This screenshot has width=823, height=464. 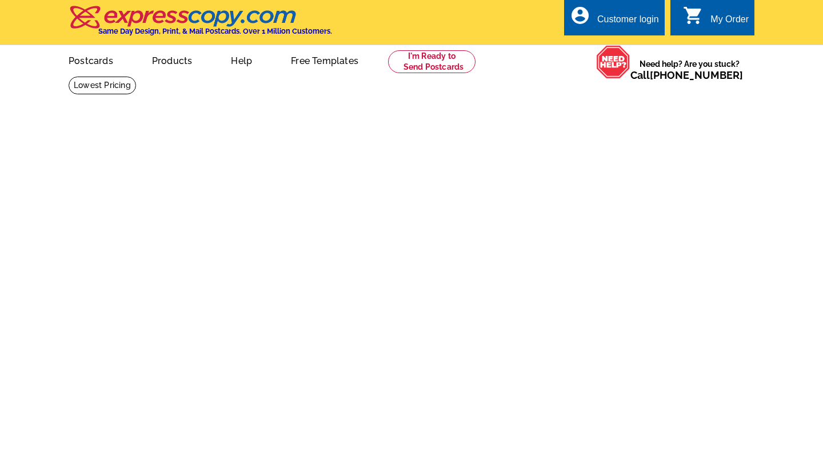 What do you see at coordinates (215, 31) in the screenshot?
I see `h4: Same Day Design, Print, & Mail Postcards. Over 1 Million Customers.` at bounding box center [215, 31].